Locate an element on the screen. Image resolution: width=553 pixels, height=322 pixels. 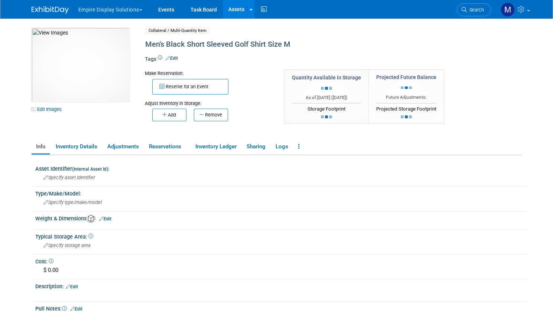
a: Inventory Details is located at coordinates (76, 147).